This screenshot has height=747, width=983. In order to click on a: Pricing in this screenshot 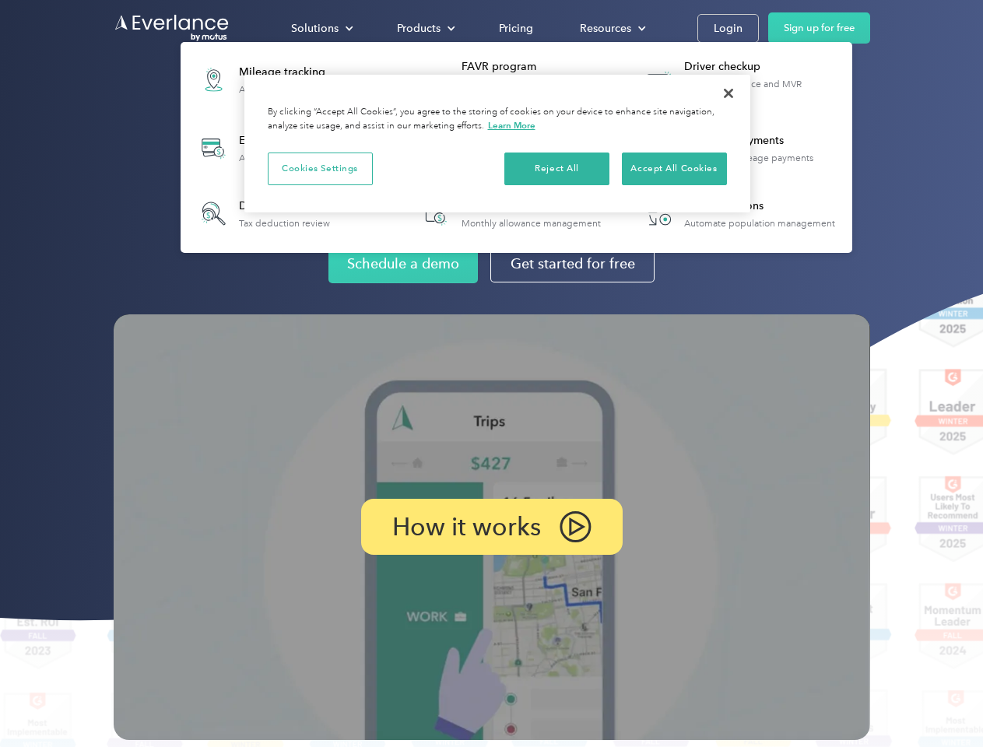, I will do `click(516, 28)`.